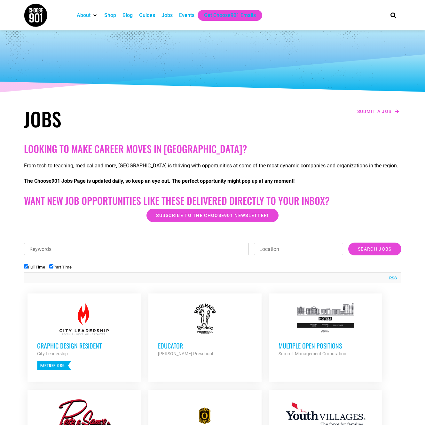 The image size is (425, 425). What do you see at coordinates (375, 249) in the screenshot?
I see `input: Search Jobs` at bounding box center [375, 249].